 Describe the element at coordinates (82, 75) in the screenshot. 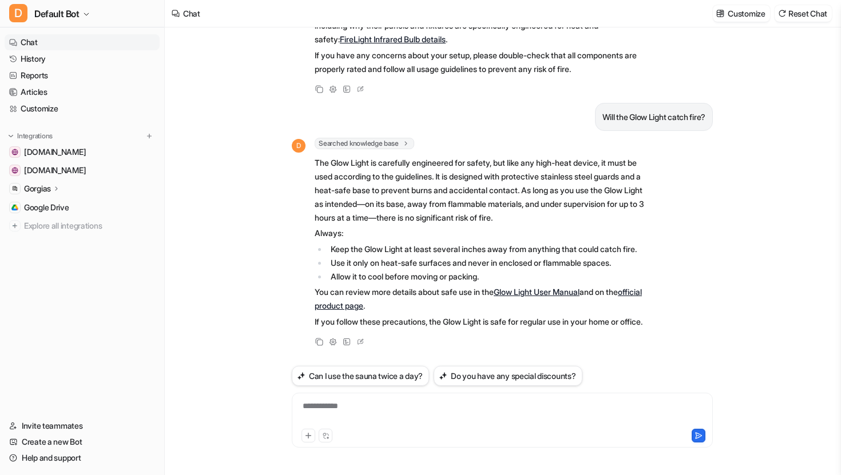

I see `a: Reports` at that location.